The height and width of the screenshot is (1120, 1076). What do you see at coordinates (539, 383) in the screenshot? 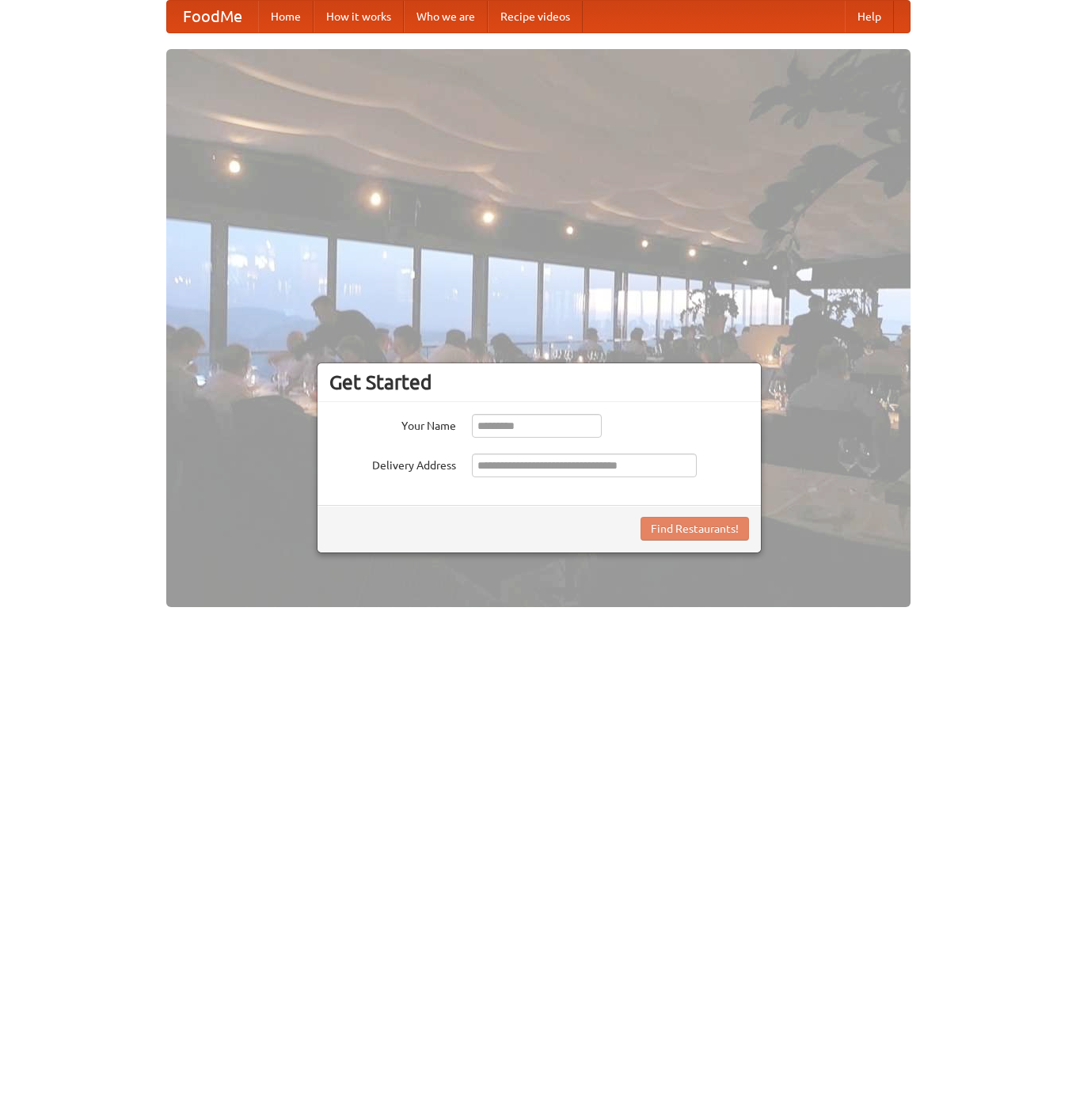
I see `h3: Get Started` at bounding box center [539, 383].